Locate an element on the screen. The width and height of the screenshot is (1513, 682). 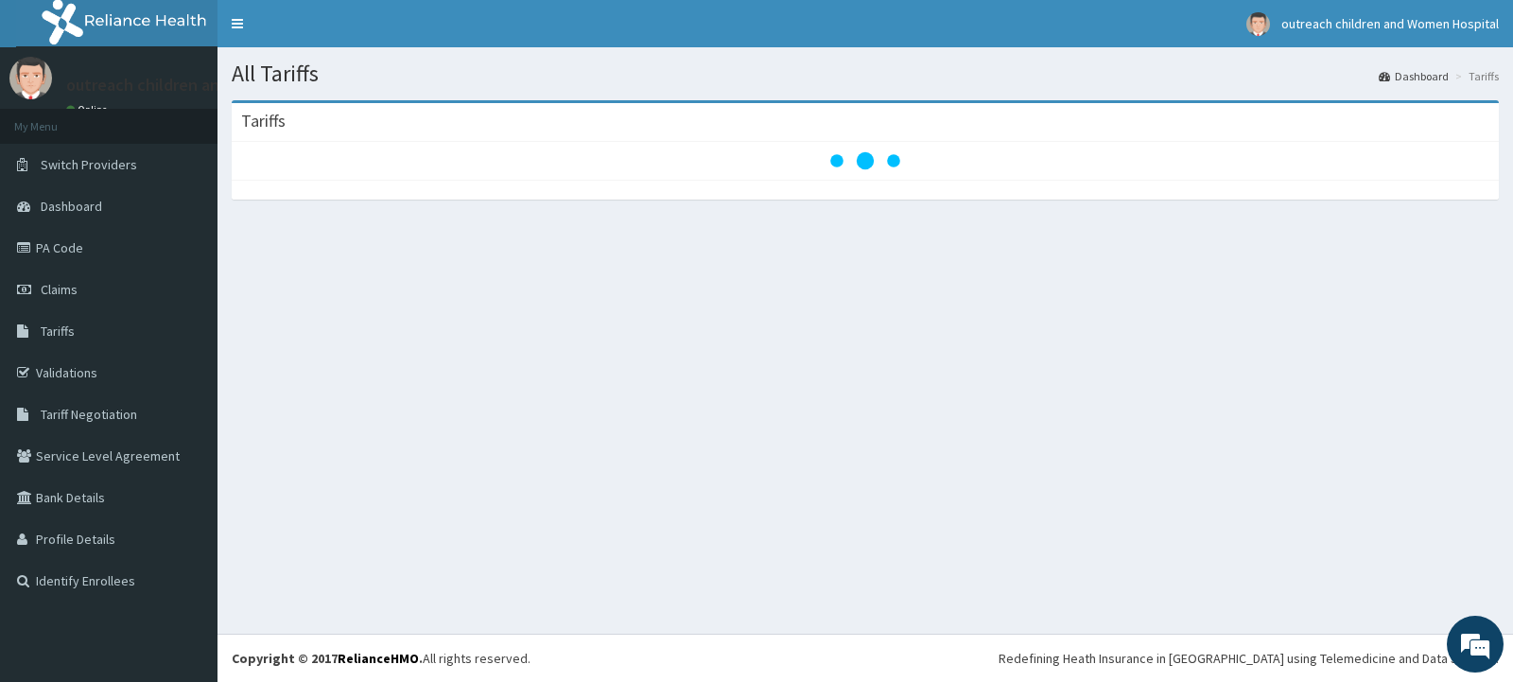
span: outreach children and Women Hospital is located at coordinates (1390, 24).